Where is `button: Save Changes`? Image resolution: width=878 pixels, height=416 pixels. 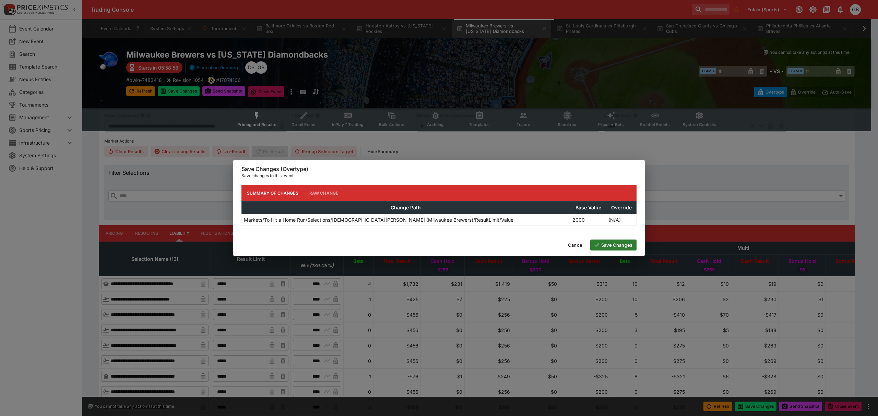 button: Save Changes is located at coordinates (613, 245).